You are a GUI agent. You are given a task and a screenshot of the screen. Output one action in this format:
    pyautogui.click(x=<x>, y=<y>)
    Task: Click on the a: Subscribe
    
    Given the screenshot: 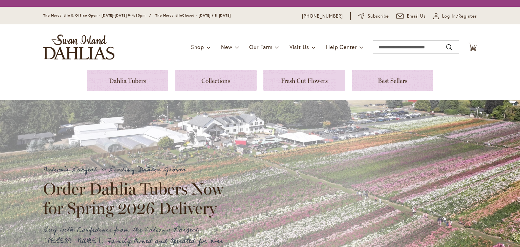 What is the action you would take?
    pyautogui.click(x=373, y=16)
    